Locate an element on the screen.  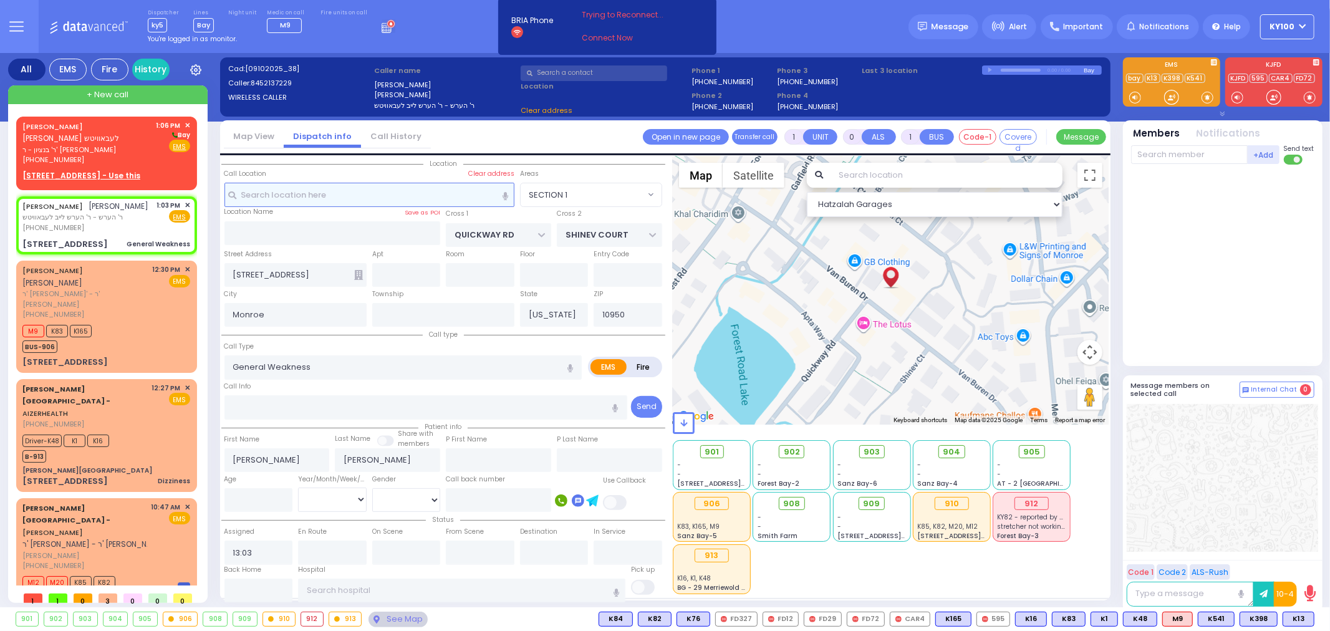
input: Search member is located at coordinates (1189, 155).